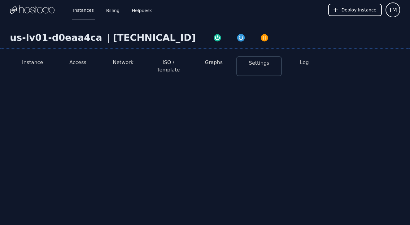 This screenshot has height=225, width=410. I want to click on button: Power On, so click(217, 37).